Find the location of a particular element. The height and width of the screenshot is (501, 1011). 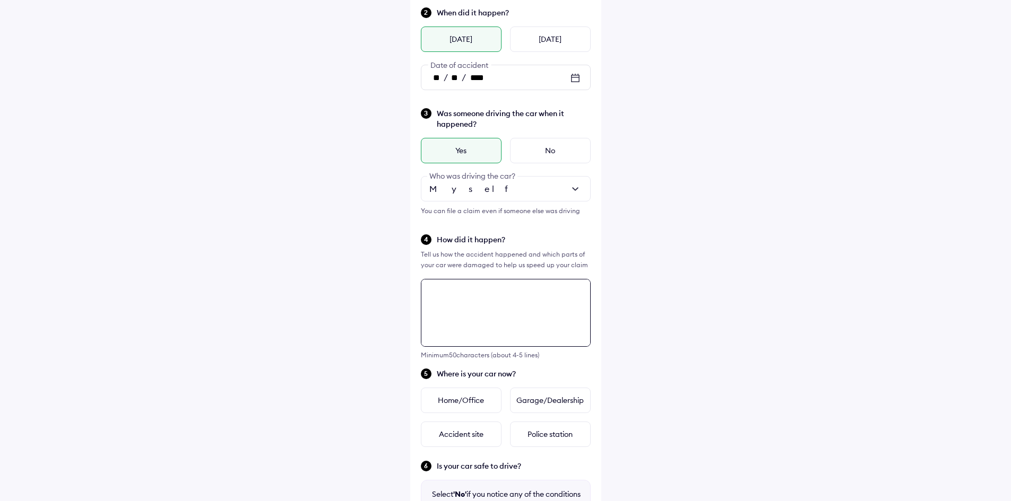

b: 'No' is located at coordinates (459, 495).